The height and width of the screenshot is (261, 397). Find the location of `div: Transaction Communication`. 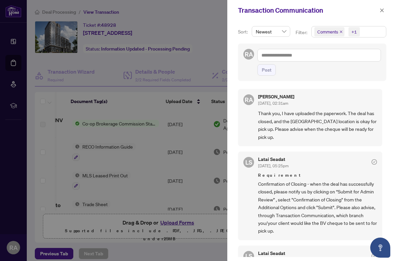

div: Transaction Communication is located at coordinates (307, 10).